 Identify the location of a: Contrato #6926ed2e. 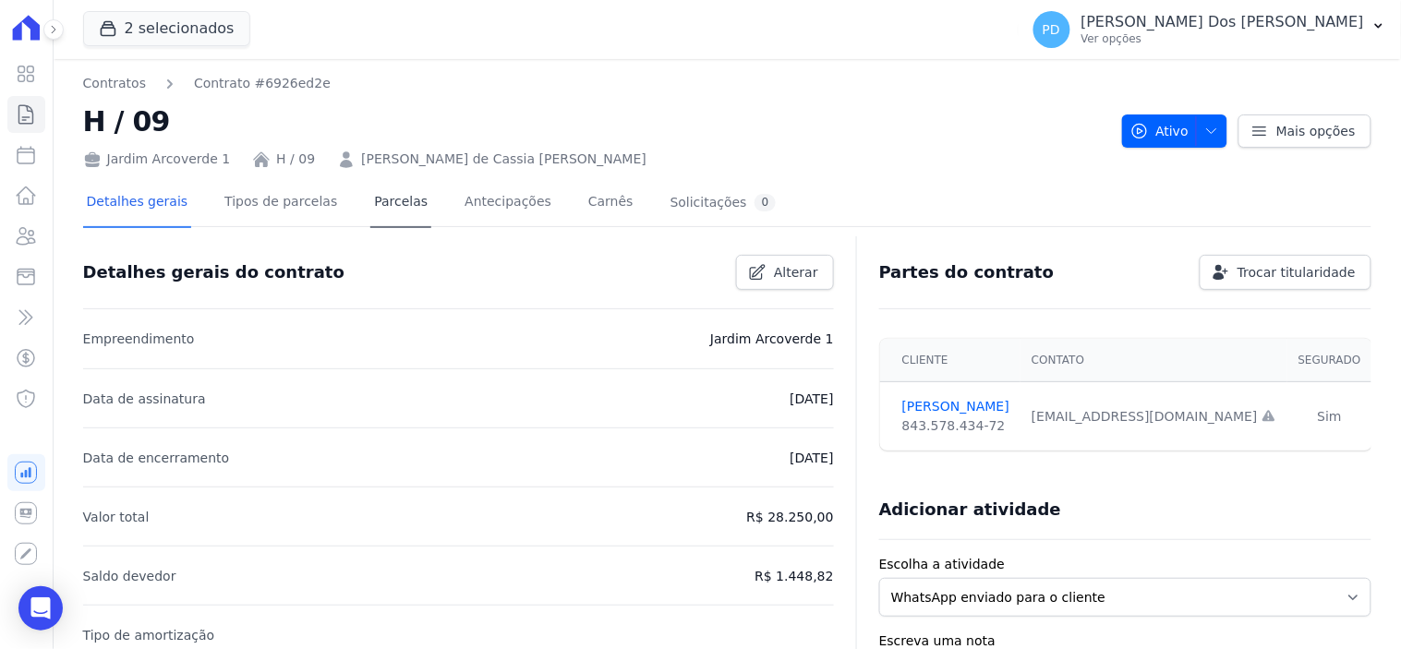
(262, 83).